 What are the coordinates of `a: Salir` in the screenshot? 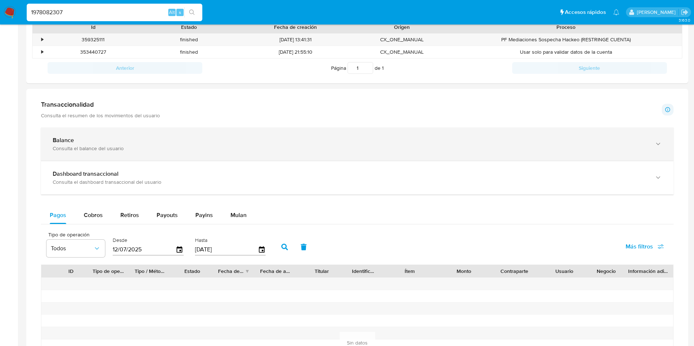 It's located at (684, 12).